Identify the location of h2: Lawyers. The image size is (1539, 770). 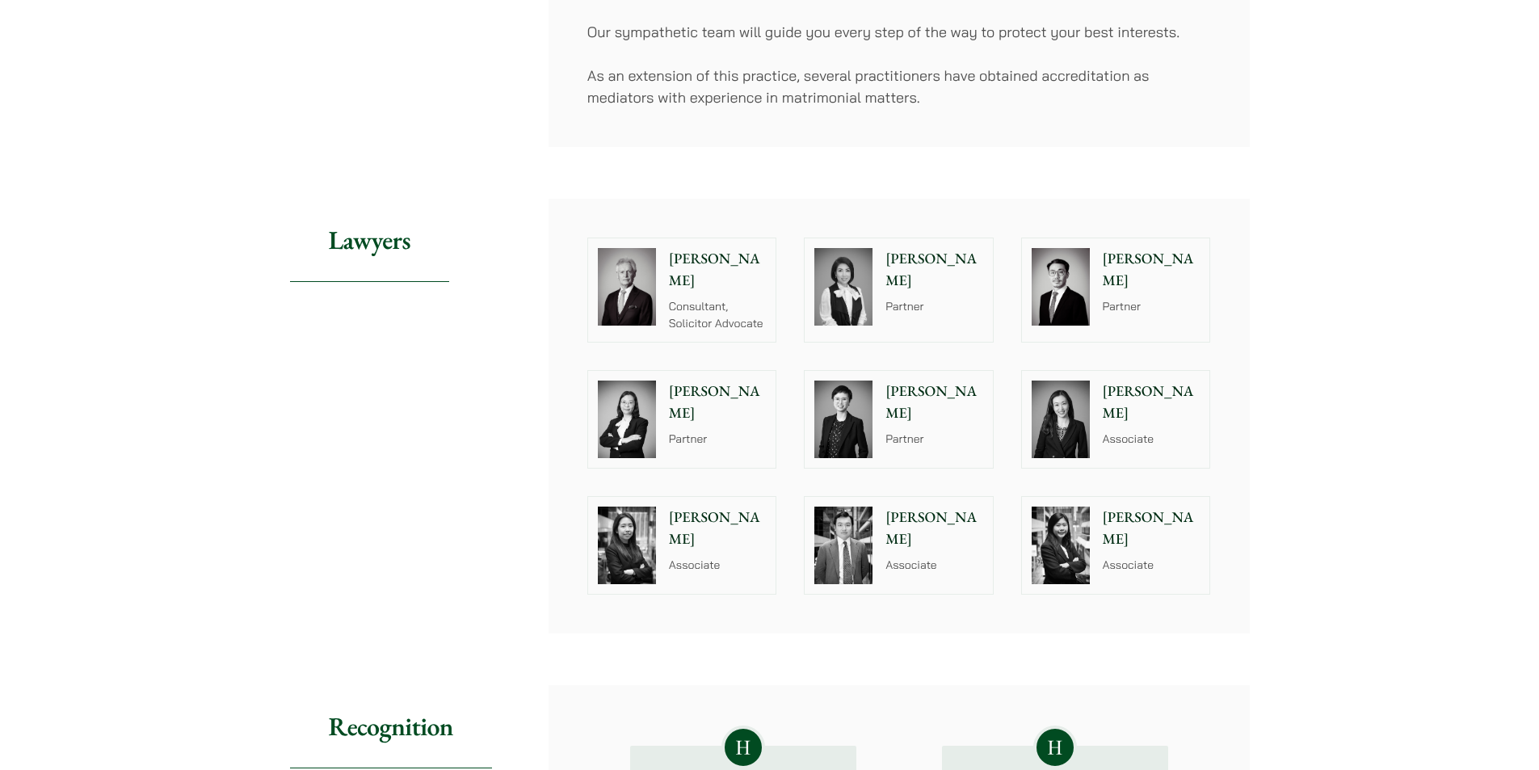
(369, 240).